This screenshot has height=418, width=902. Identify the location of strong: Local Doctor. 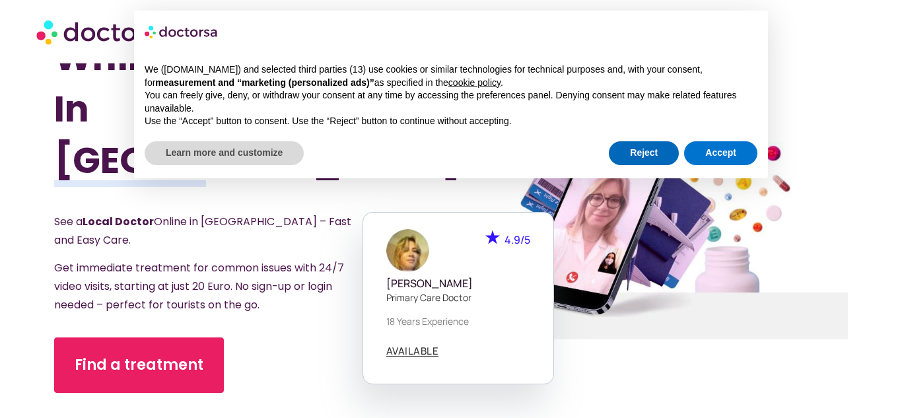
(118, 221).